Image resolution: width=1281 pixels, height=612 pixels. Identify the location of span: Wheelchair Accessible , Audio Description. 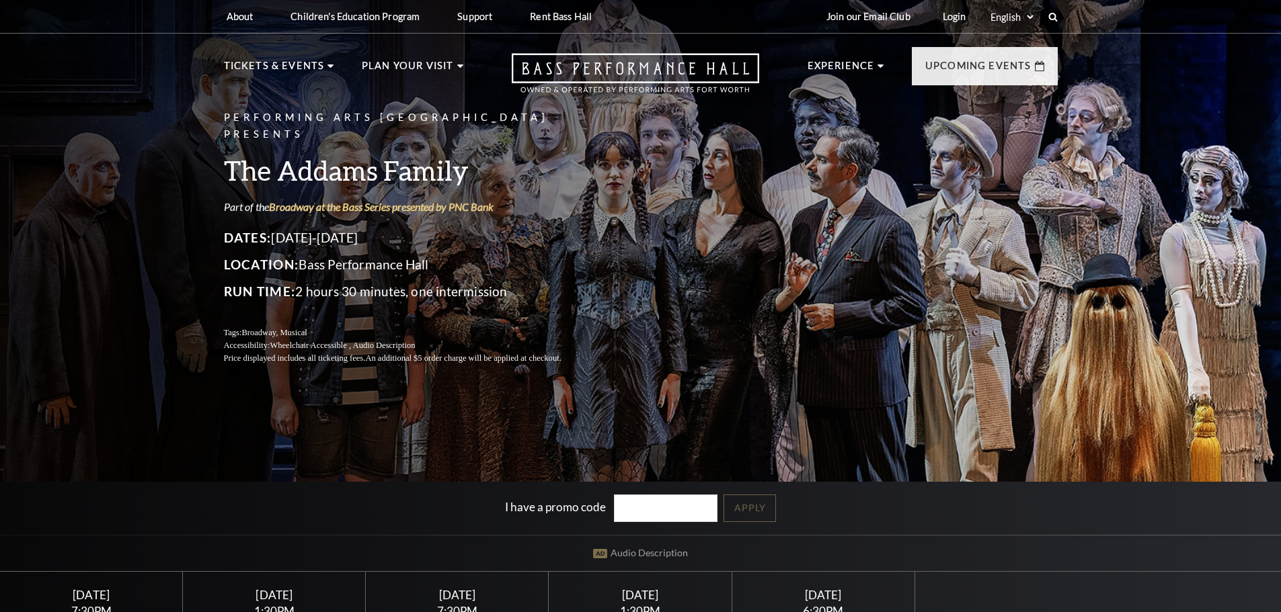
(342, 346).